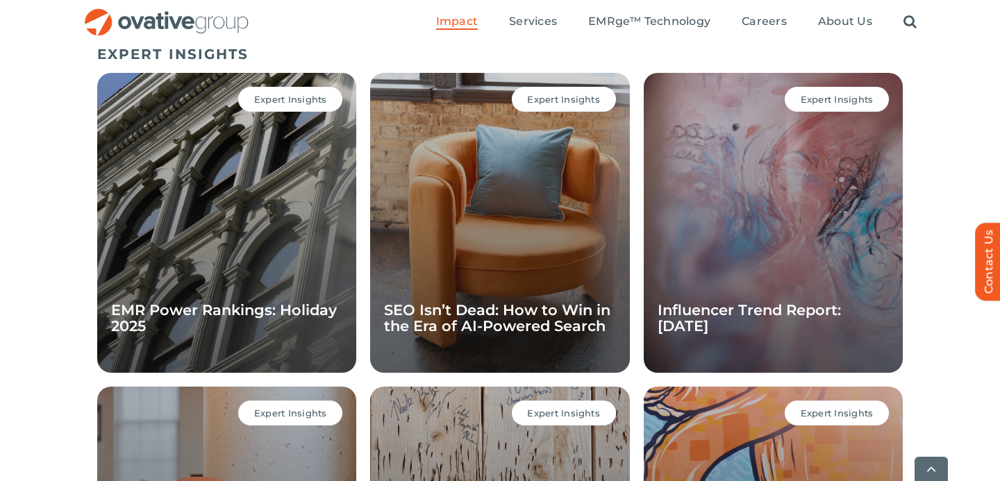 Image resolution: width=1000 pixels, height=481 pixels. Describe the element at coordinates (910, 22) in the screenshot. I see `a: Search` at that location.